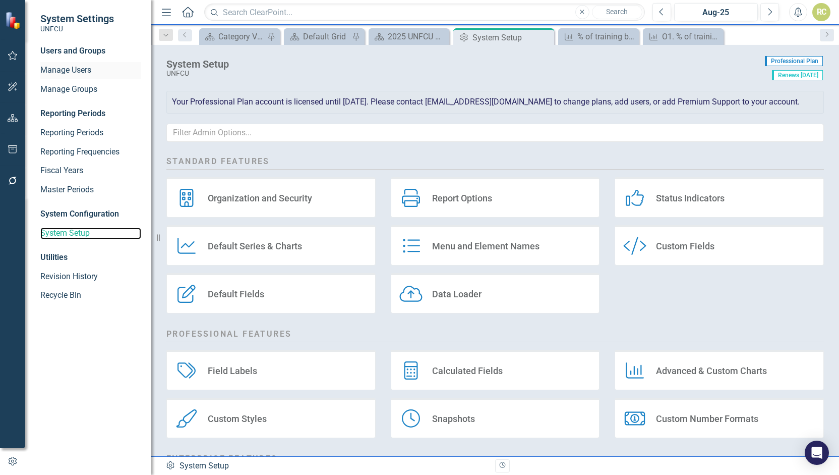 This screenshot has height=475, width=839. What do you see at coordinates (495, 459) in the screenshot?
I see `h2: Enterprise Features` at bounding box center [495, 459].